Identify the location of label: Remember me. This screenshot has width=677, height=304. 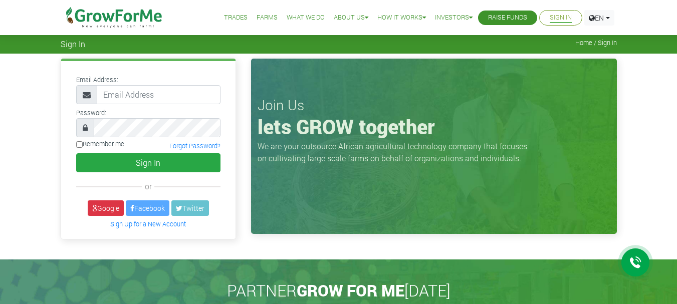
(100, 144).